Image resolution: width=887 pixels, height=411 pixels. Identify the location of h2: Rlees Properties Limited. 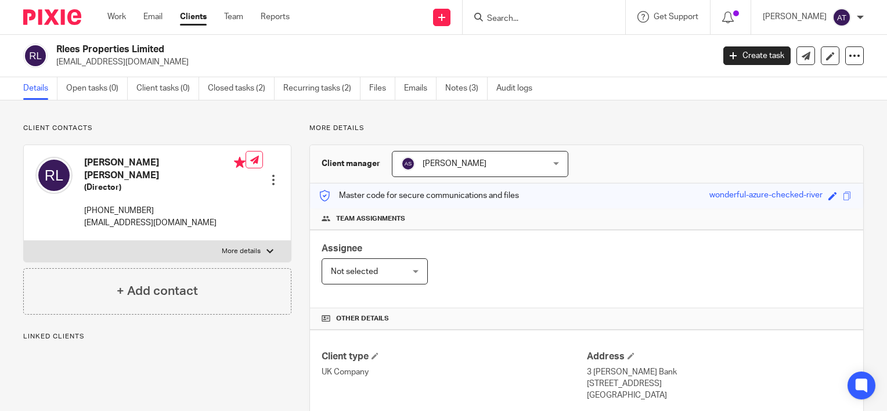
(316, 49).